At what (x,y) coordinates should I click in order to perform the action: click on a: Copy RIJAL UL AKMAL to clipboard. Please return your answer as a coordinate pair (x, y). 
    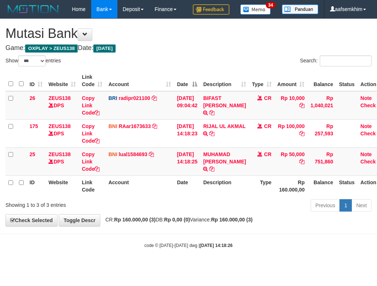
    Looking at the image, I should click on (212, 134).